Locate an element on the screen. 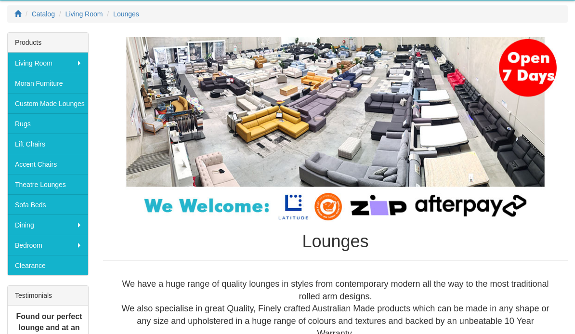 This screenshot has width=575, height=334. h1: Lounges is located at coordinates (335, 241).